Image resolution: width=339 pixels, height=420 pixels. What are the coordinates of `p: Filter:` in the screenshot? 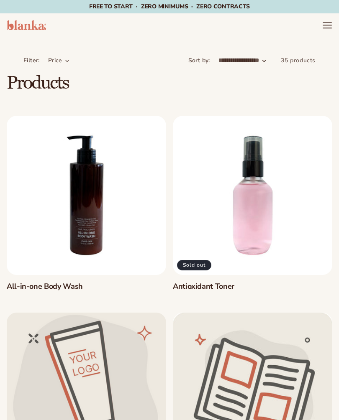 It's located at (31, 60).